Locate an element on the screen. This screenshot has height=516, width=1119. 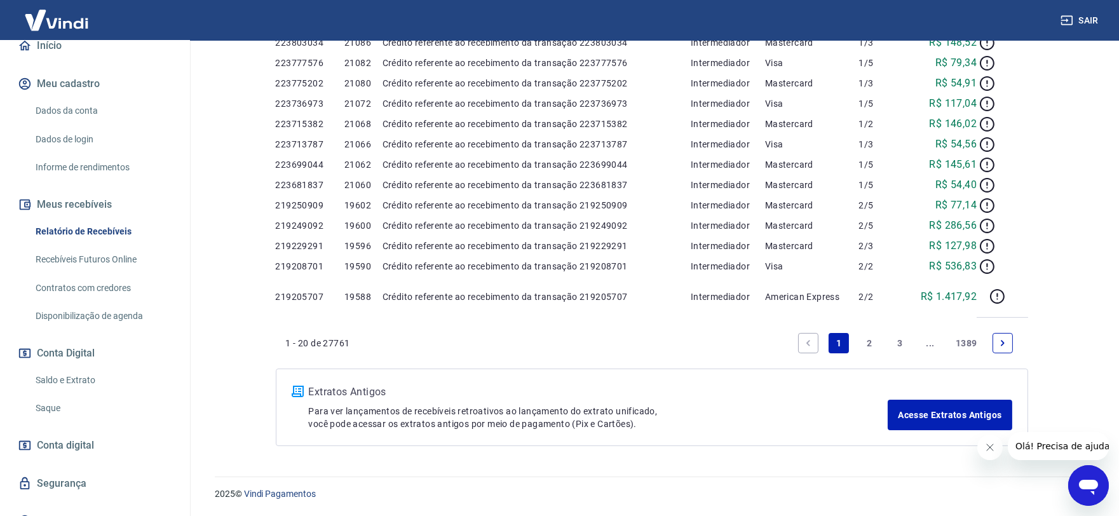
p: 2/3 is located at coordinates (883, 246).